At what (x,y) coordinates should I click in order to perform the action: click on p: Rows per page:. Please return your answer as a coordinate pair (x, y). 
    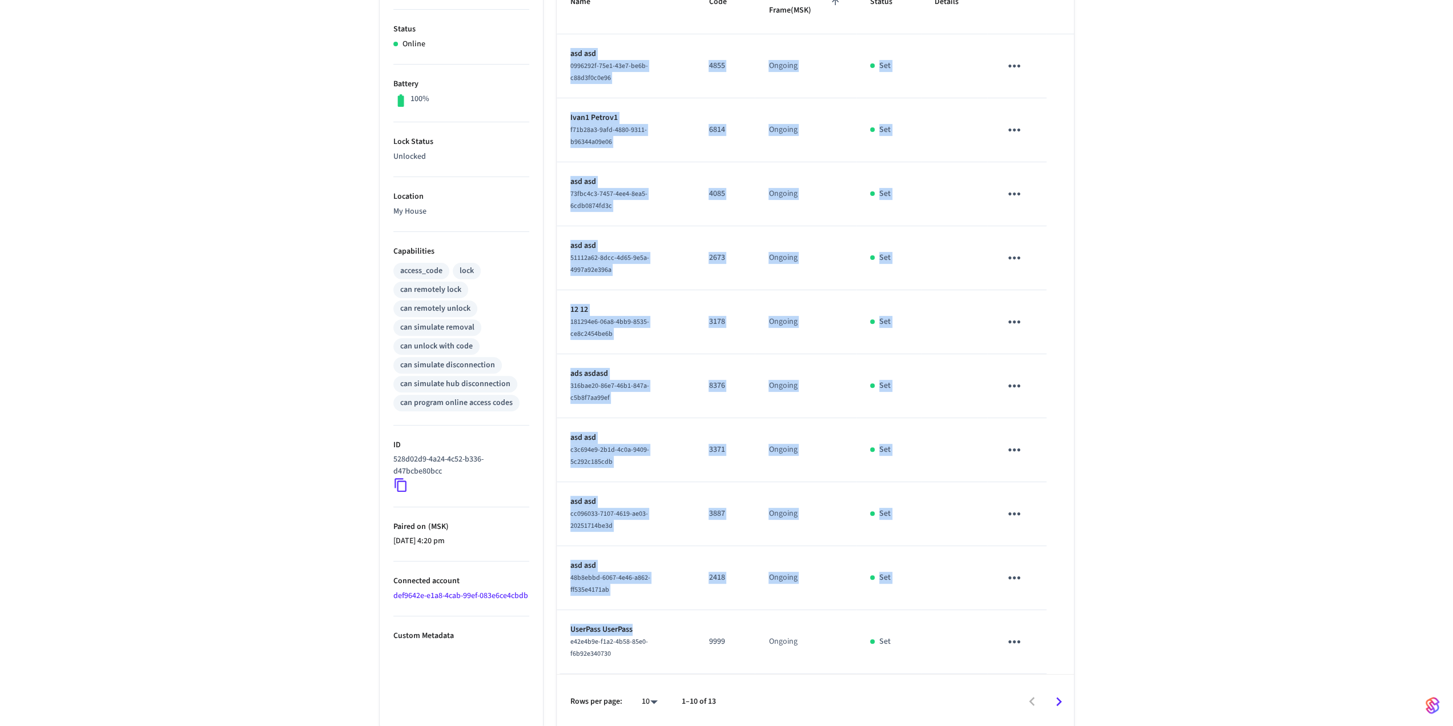
    Looking at the image, I should click on (596, 701).